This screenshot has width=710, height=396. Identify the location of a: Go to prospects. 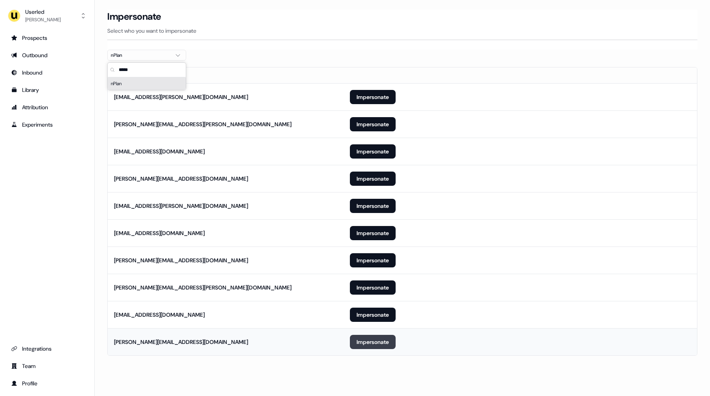
(47, 38).